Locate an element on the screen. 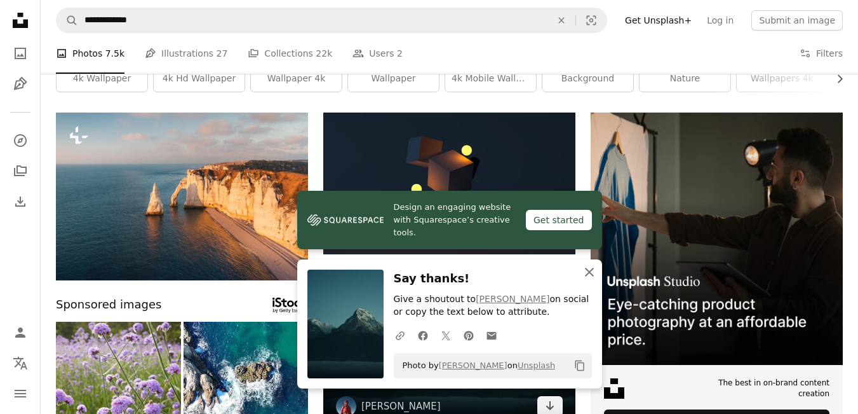 The image size is (858, 414). span: The best in on-brand content creation is located at coordinates (762, 388).